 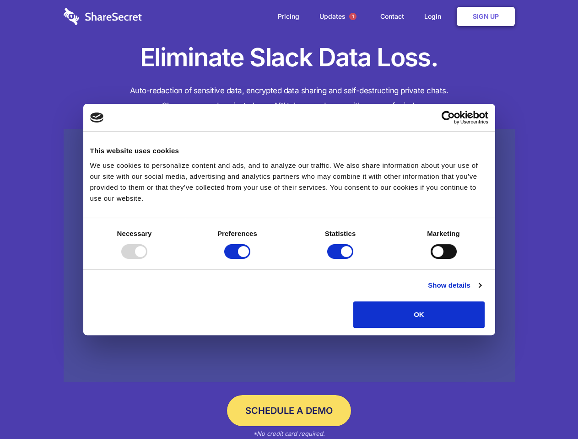 I want to click on a: Show details, so click(x=454, y=286).